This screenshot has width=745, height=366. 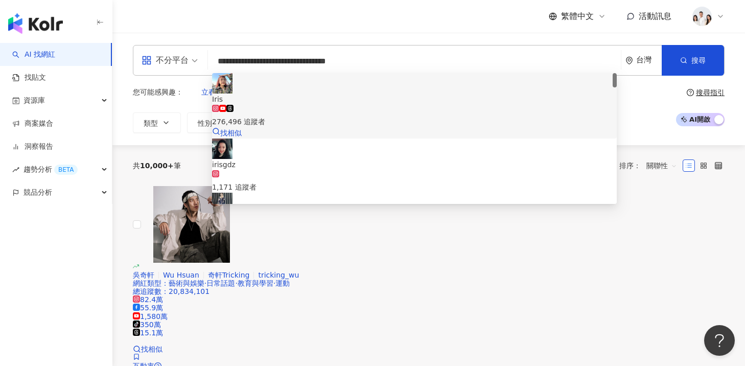 I want to click on img: 20231221_NR_1399_Small.jpg, so click(x=702, y=16).